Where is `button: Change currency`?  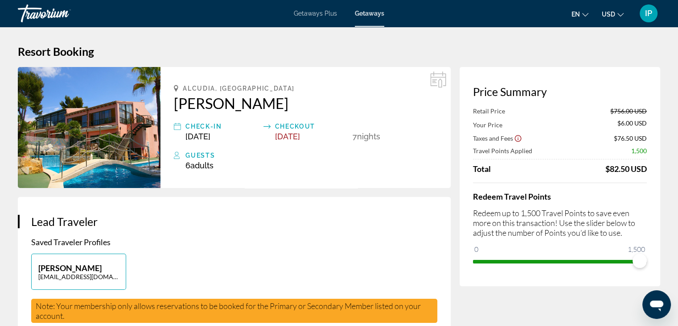 button: Change currency is located at coordinates (613, 14).